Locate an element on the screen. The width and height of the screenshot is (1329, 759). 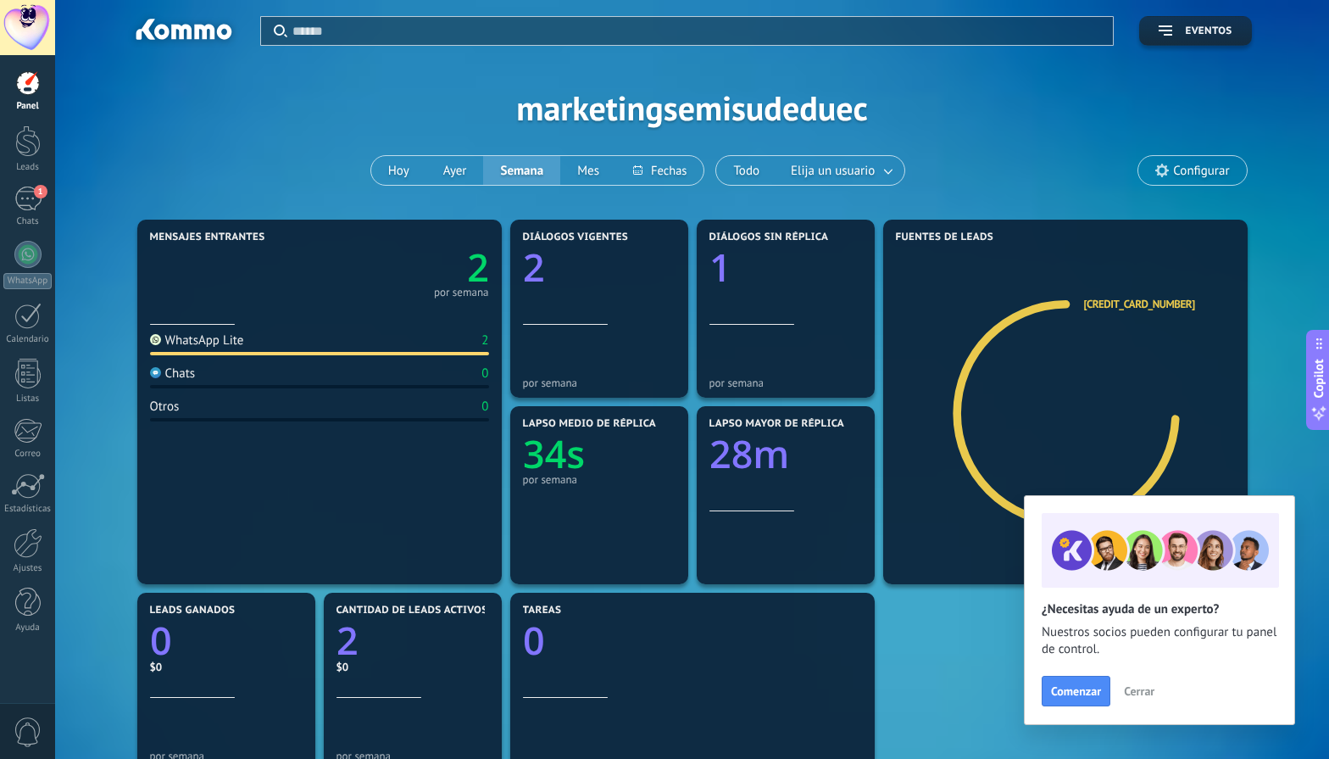
button: Hoy is located at coordinates (399, 170).